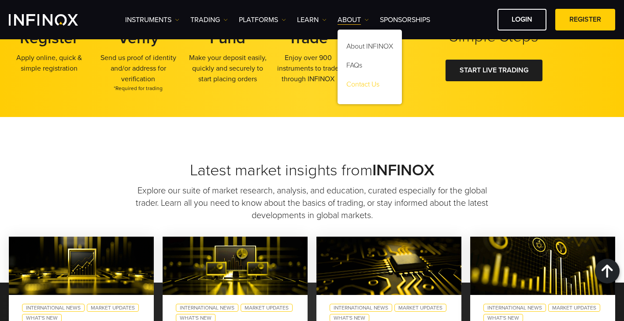 The height and width of the screenshot is (321, 624). What do you see at coordinates (494, 27) in the screenshot?
I see `h2: Get started with in 4 Simple Steps` at bounding box center [494, 27].